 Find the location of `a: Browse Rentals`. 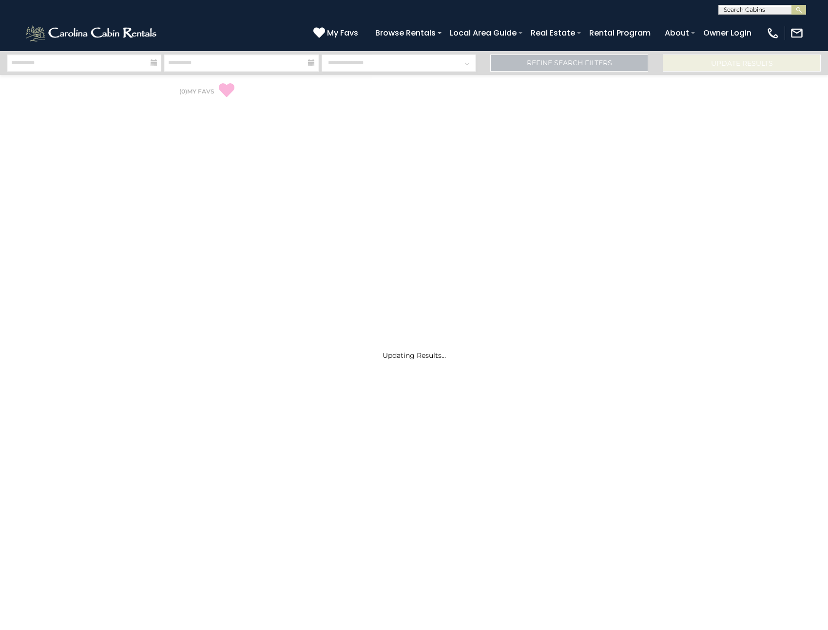

a: Browse Rentals is located at coordinates (405, 33).